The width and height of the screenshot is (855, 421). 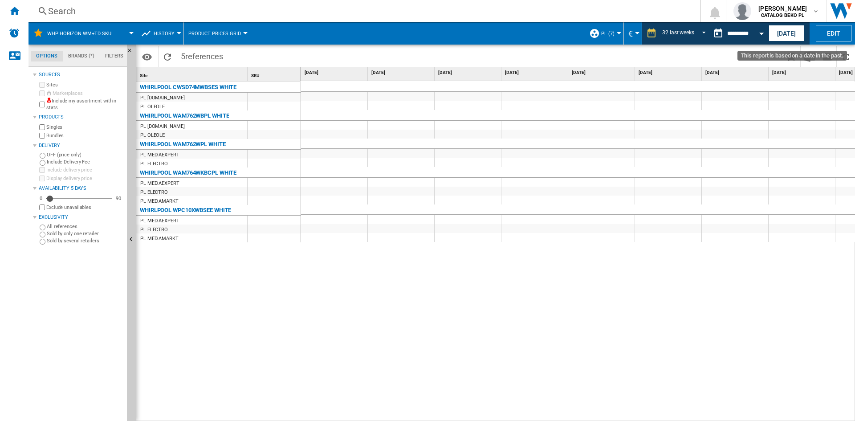 I want to click on md-tab-item: Filters, so click(x=114, y=56).